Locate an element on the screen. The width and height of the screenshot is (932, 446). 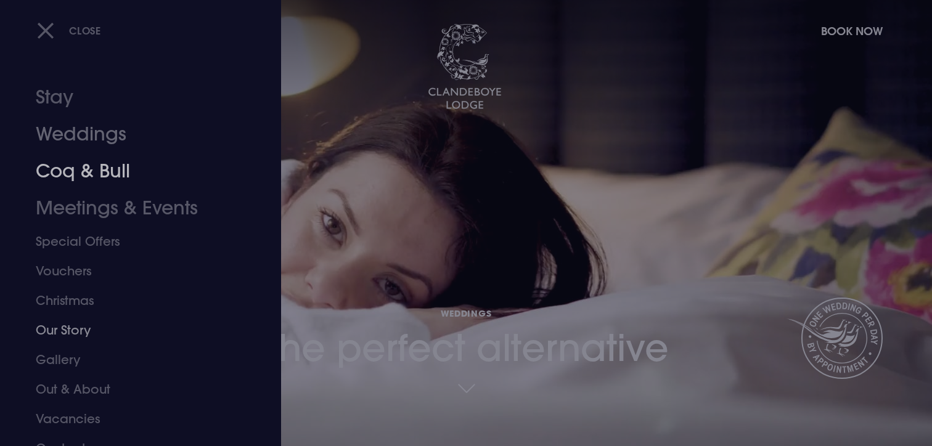
a: Vacancies is located at coordinates (133, 419).